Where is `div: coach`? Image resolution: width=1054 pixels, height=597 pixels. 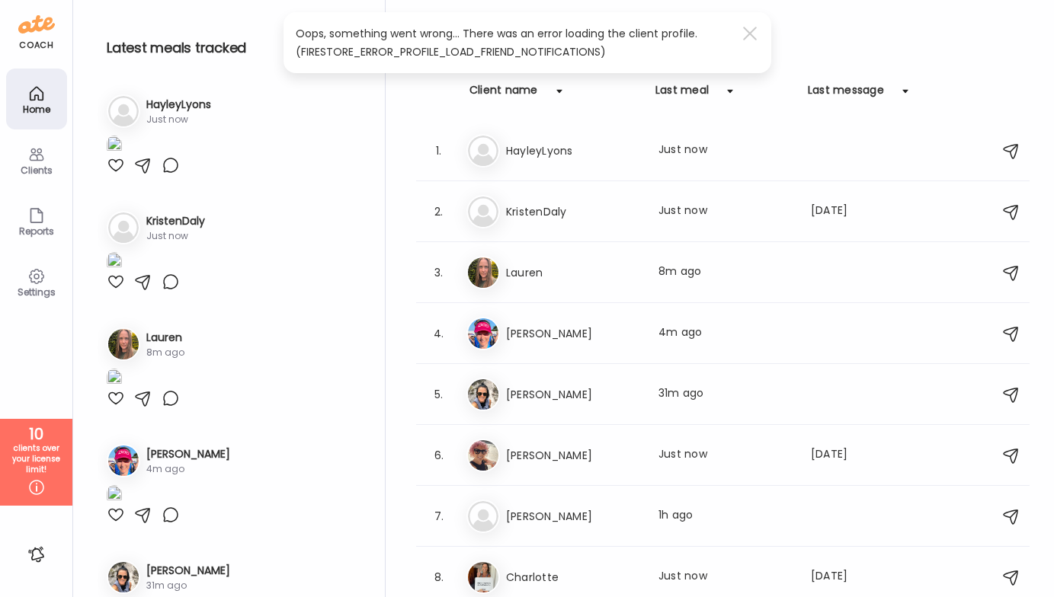 div: coach is located at coordinates (36, 45).